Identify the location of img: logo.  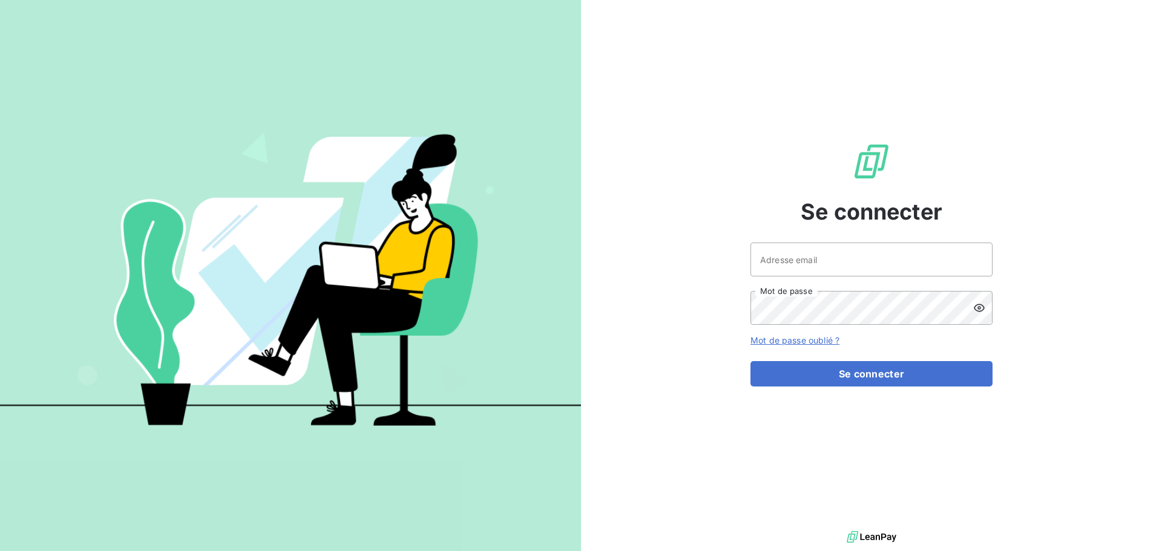
(871, 537).